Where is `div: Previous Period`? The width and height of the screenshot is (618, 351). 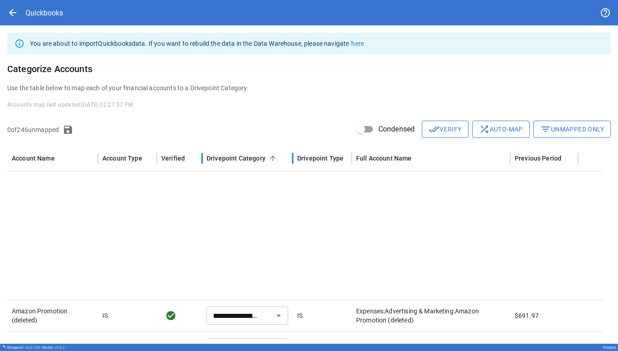
div: Previous Period is located at coordinates (538, 158).